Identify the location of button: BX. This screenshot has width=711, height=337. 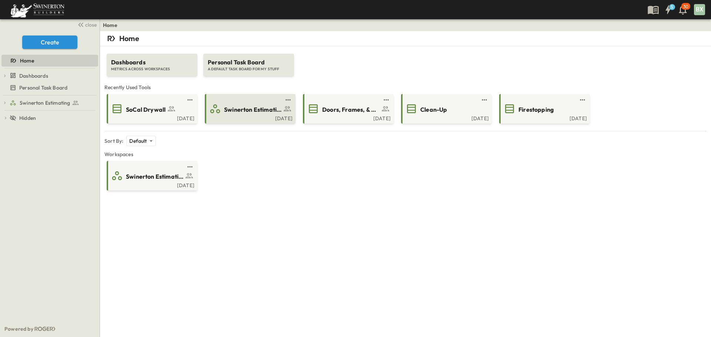
(700, 10).